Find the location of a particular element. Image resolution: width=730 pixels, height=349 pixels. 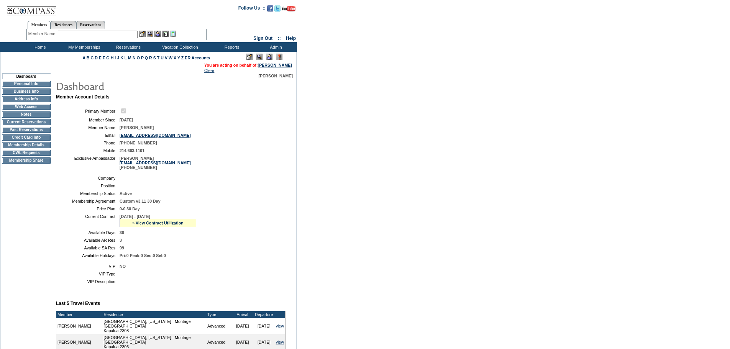

a: A is located at coordinates (84, 58).